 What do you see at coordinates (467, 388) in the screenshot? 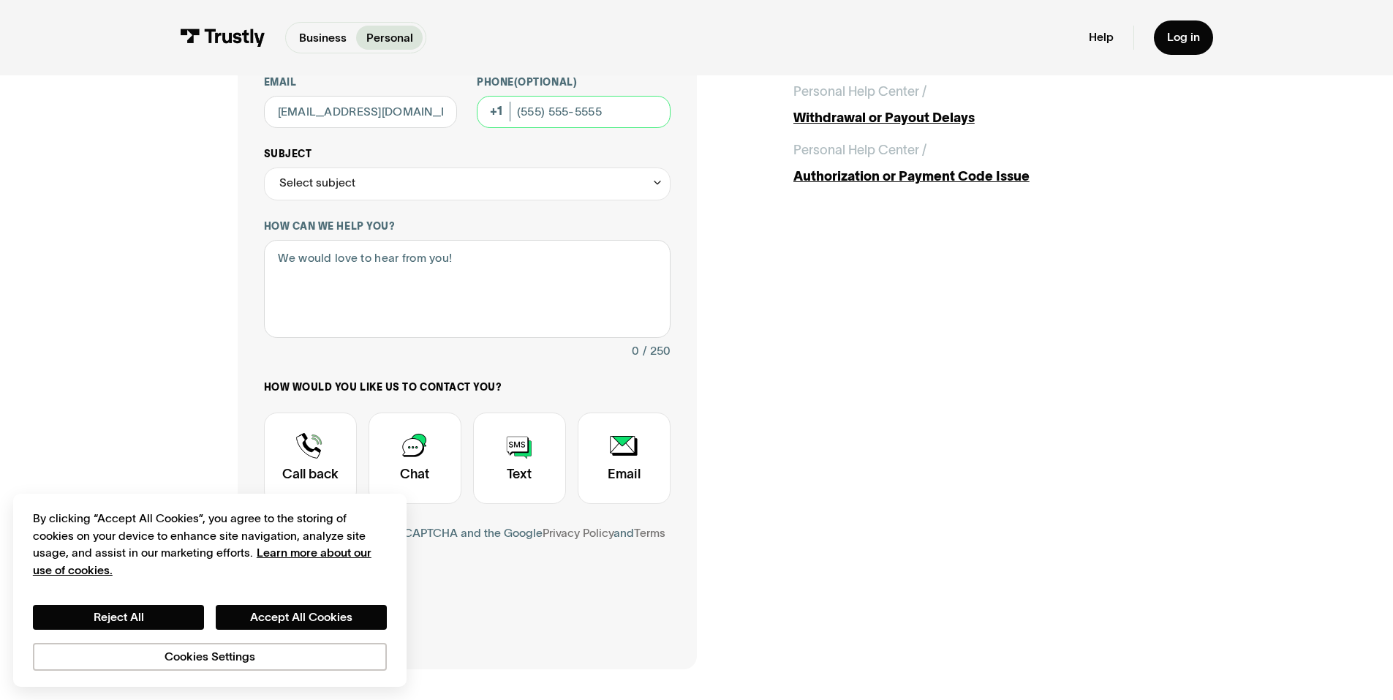
I see `label: How would you like us to contact you?` at bounding box center [467, 388].